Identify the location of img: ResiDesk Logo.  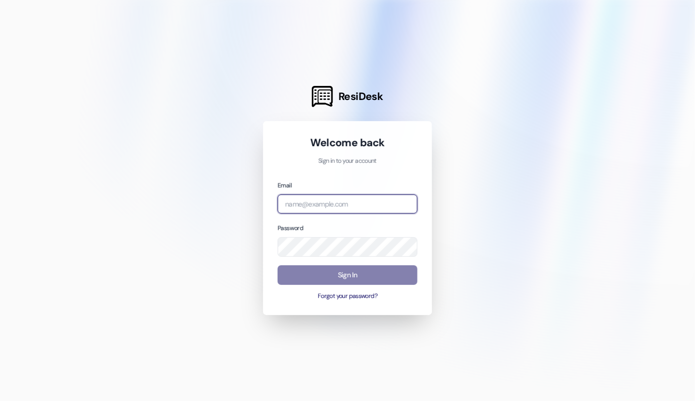
(322, 96).